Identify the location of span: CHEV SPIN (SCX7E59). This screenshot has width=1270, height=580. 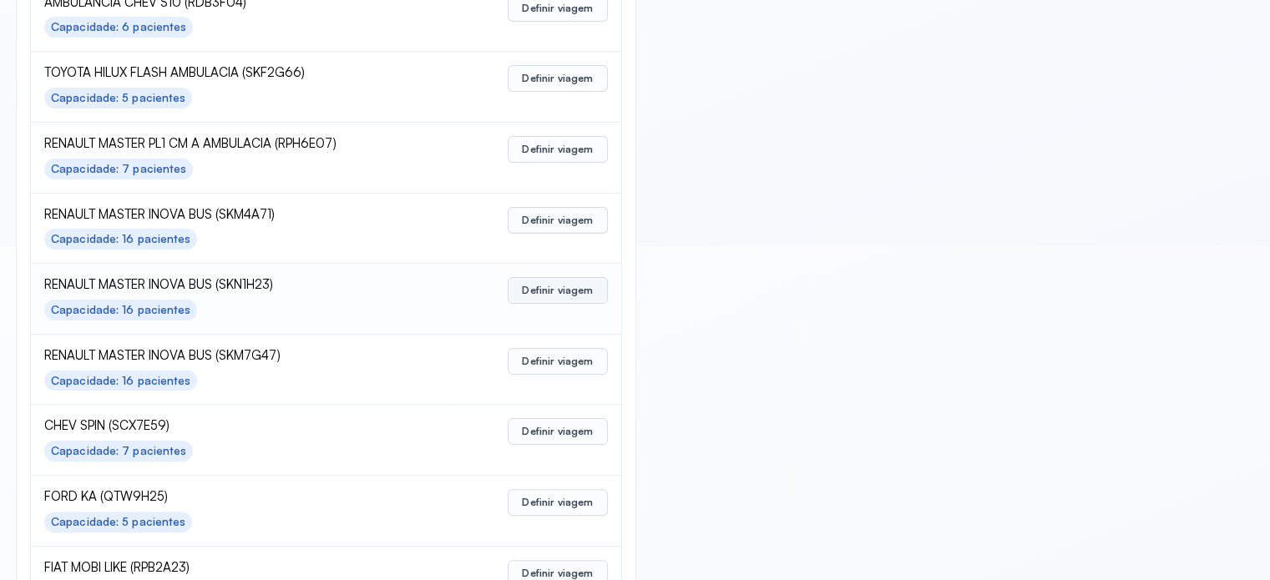
(242, 426).